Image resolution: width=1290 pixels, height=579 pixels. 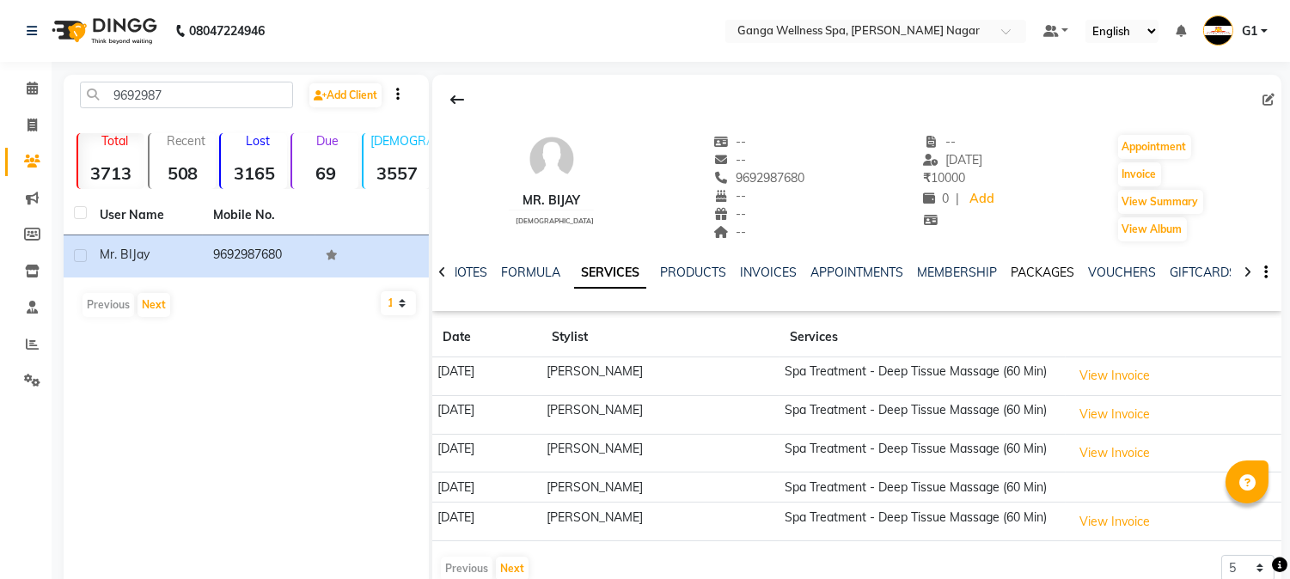 I want to click on a: GIFTCARDS, so click(x=1203, y=272).